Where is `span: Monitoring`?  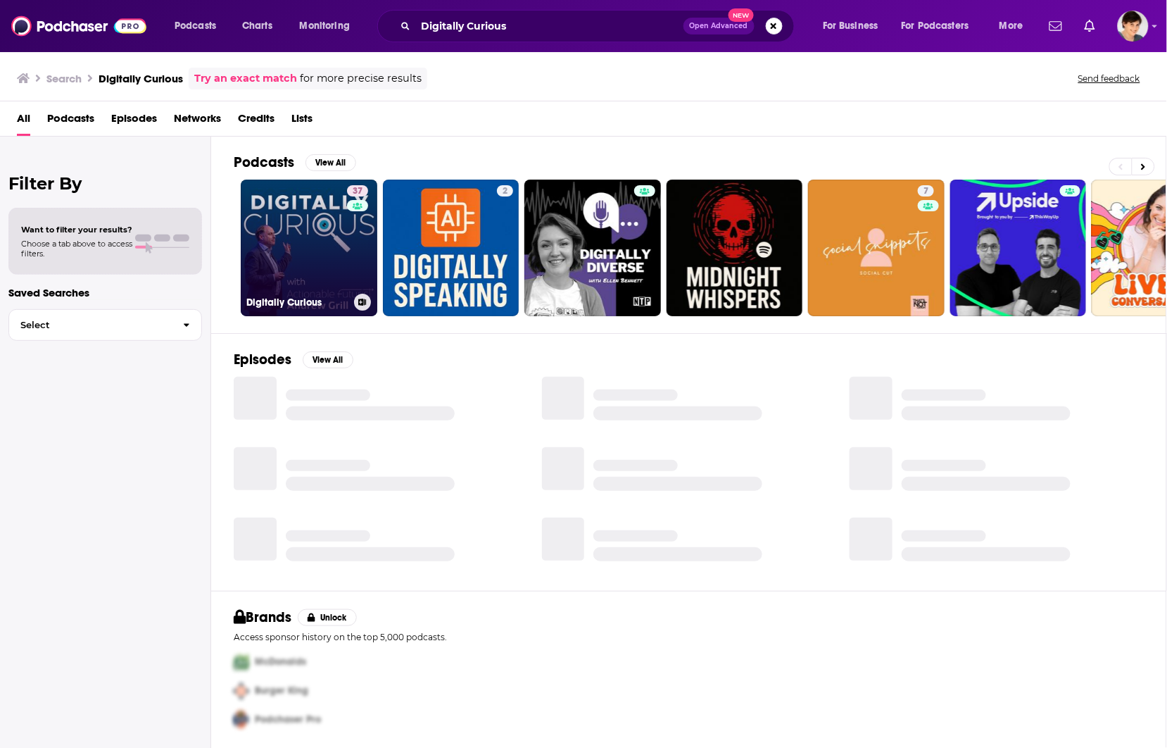 span: Monitoring is located at coordinates (325, 26).